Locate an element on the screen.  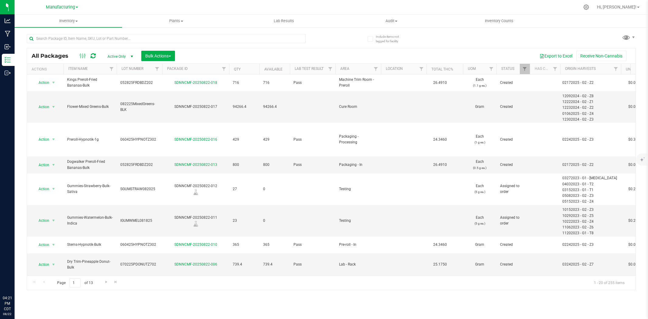
span: 070225PDONUTZ702 is located at coordinates (139, 264).